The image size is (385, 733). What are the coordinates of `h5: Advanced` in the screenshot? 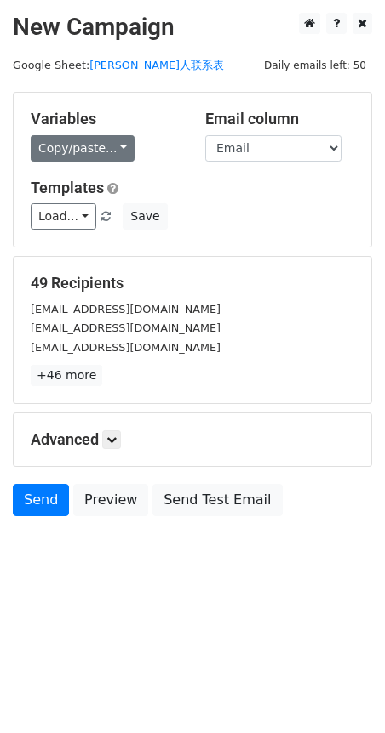 It's located at (192, 440).